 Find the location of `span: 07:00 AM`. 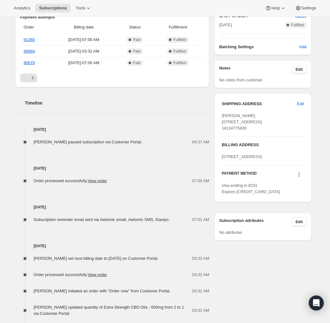

span: 07:00 AM is located at coordinates (201, 181).